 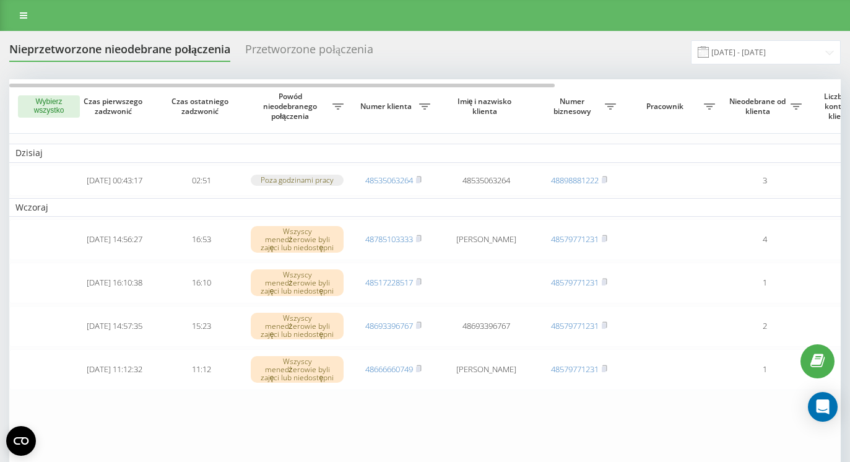 What do you see at coordinates (666, 106) in the screenshot?
I see `span: Pracownik` at bounding box center [666, 106].